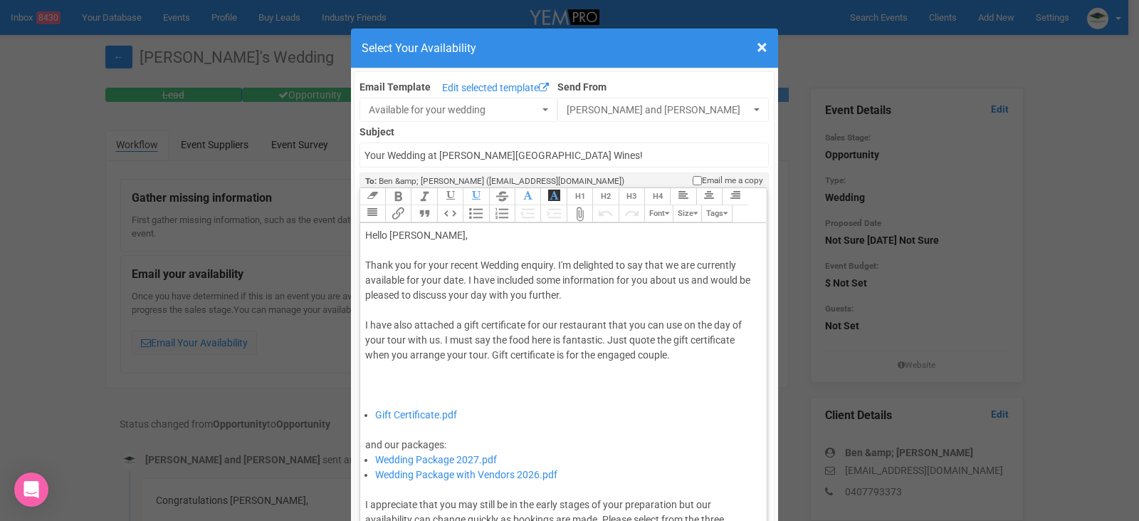 The image size is (1139, 521). I want to click on strong: To:, so click(371, 181).